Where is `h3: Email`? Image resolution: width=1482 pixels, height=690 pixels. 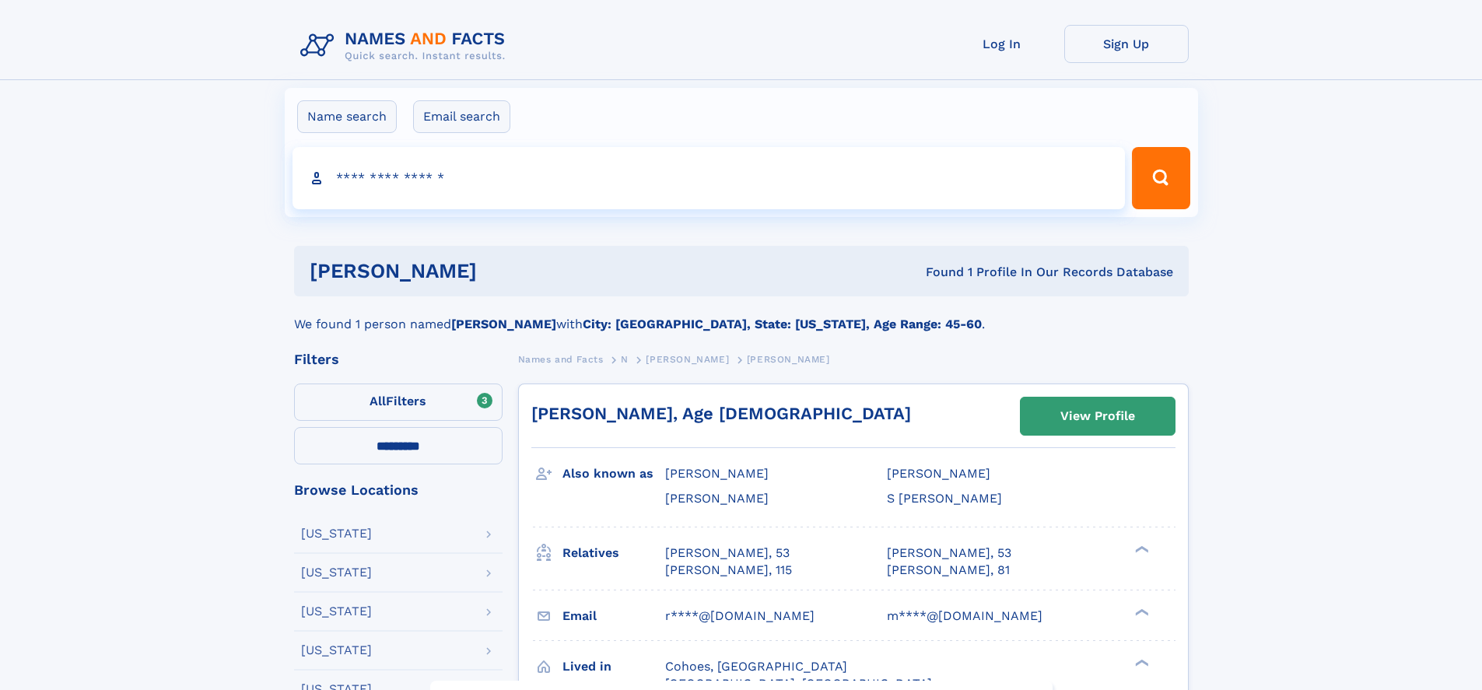
h3: Email is located at coordinates (614, 616).